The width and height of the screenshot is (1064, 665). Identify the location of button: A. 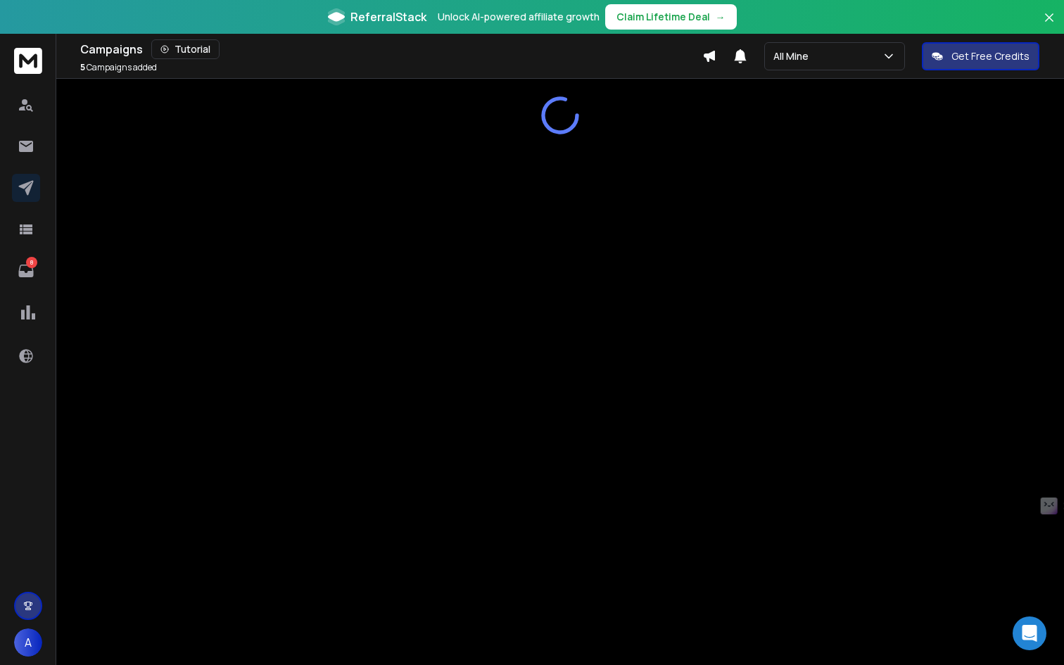
(28, 642).